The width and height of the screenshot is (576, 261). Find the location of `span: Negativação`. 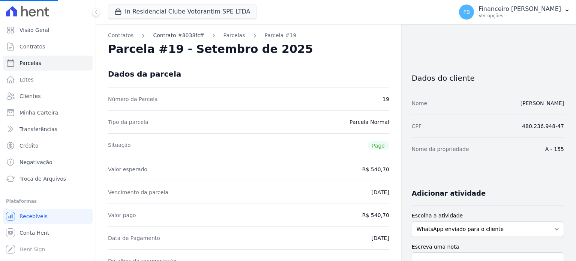

span: Negativação is located at coordinates (36, 162).